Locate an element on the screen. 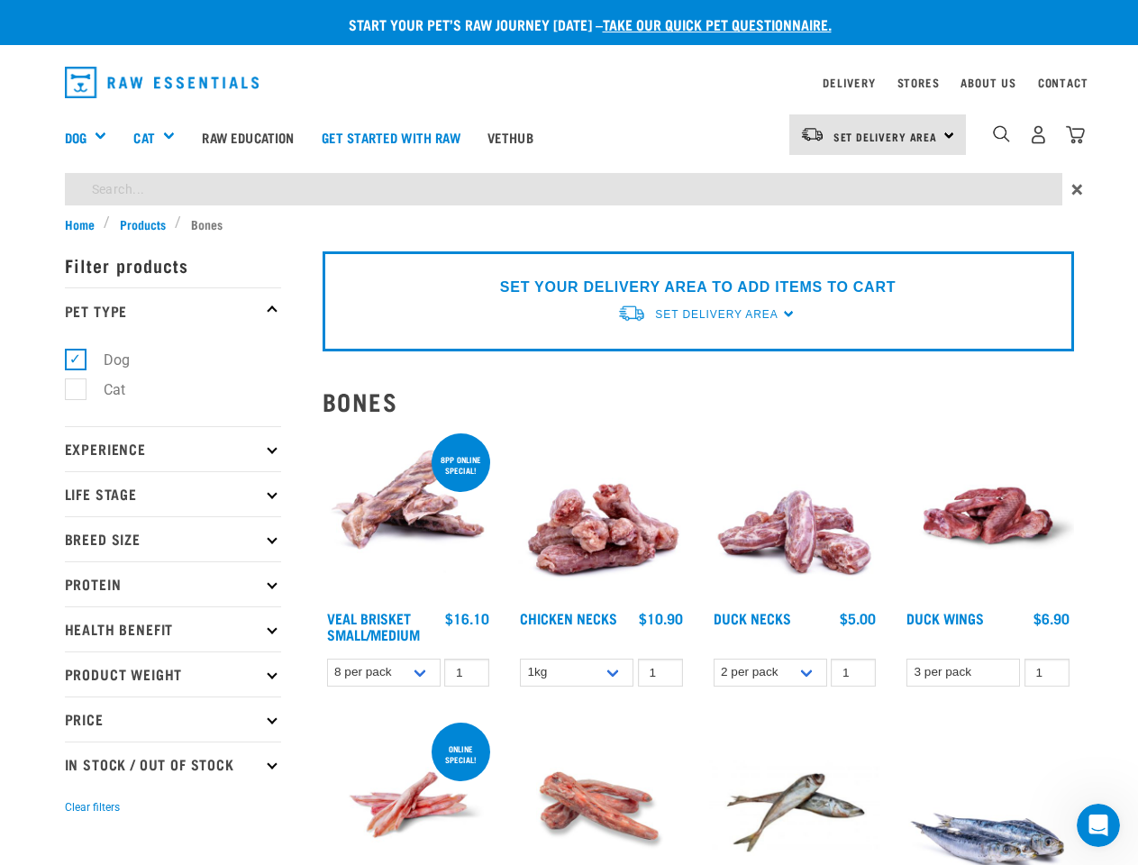 Image resolution: width=1138 pixels, height=865 pixels. label: Cat is located at coordinates (104, 389).